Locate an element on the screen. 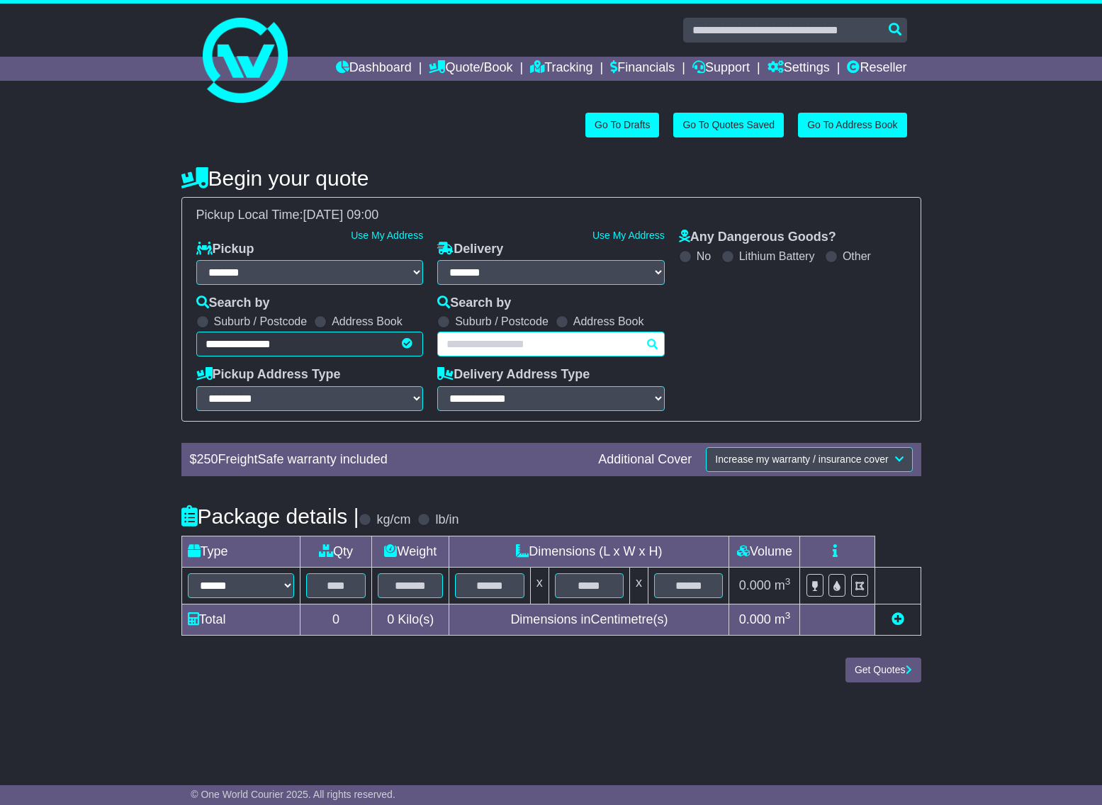 This screenshot has width=1102, height=805. a: Quote/Book is located at coordinates (471, 69).